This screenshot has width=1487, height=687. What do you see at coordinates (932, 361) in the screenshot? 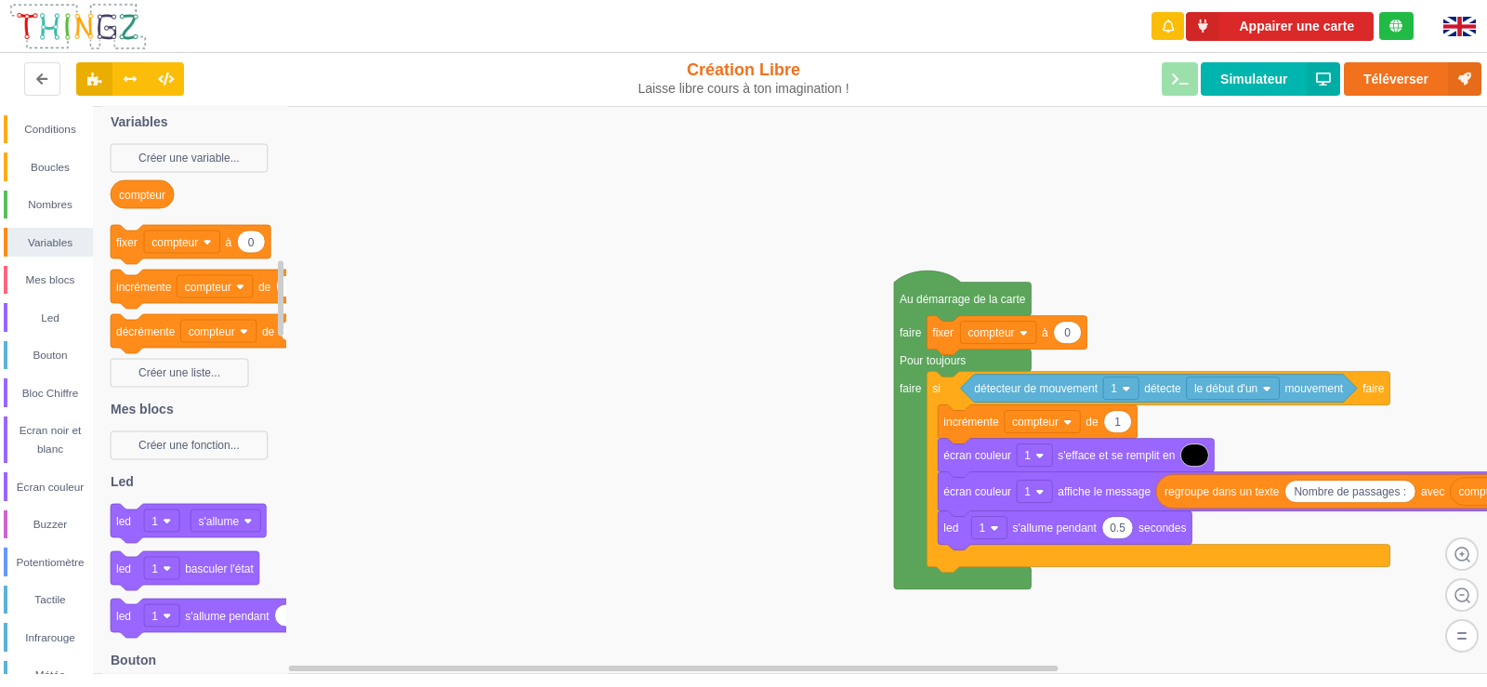
I see `text: Pour toujours` at bounding box center [932, 361].